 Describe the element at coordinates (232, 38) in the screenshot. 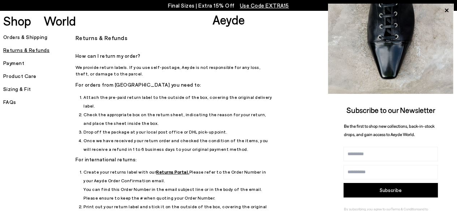

I see `h3: Returns & Refunds` at that location.